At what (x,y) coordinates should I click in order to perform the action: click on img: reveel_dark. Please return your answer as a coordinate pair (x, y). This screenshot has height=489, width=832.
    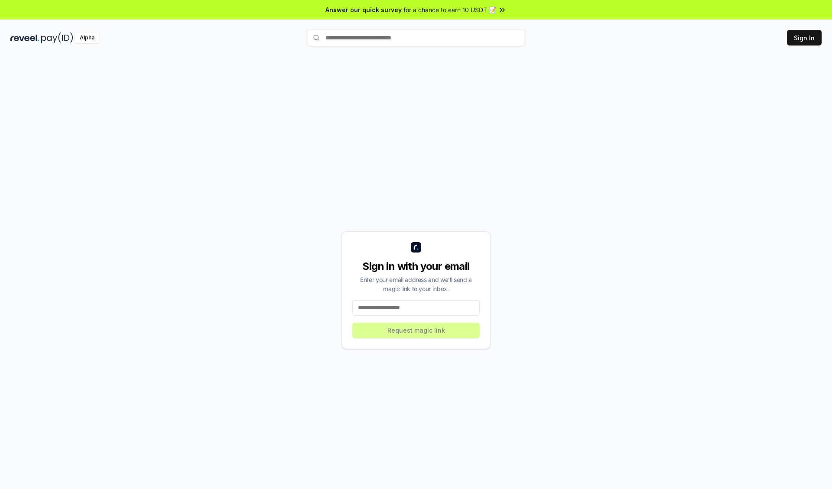
    Looking at the image, I should click on (25, 38).